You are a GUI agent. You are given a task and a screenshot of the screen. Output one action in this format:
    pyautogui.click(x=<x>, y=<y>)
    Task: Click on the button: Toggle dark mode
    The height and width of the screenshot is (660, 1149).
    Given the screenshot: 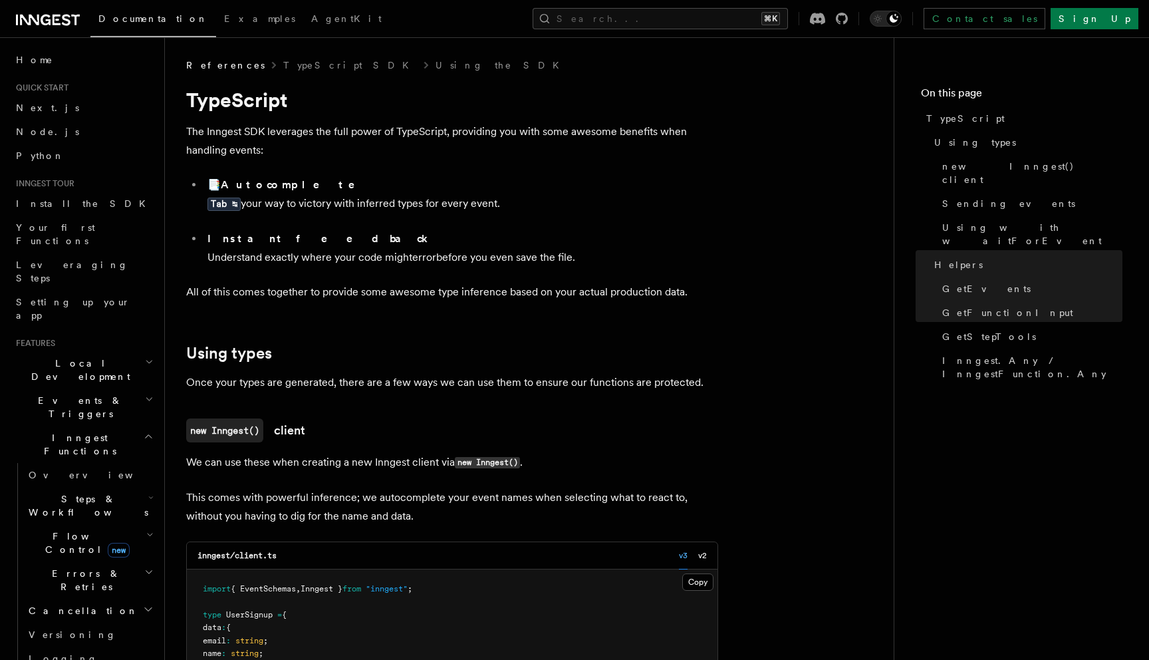 What is the action you would take?
    pyautogui.click(x=886, y=19)
    